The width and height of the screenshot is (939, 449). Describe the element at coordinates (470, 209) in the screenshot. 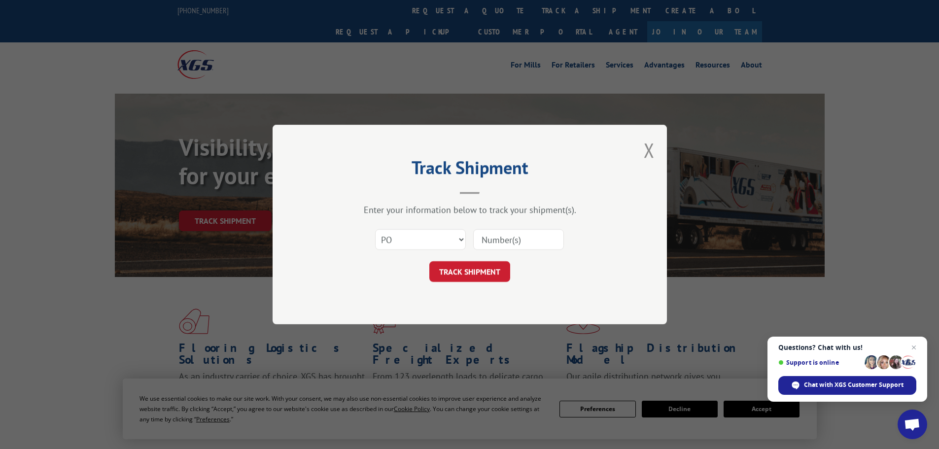

I see `div: Enter your information below to track your shipment(s).` at that location.